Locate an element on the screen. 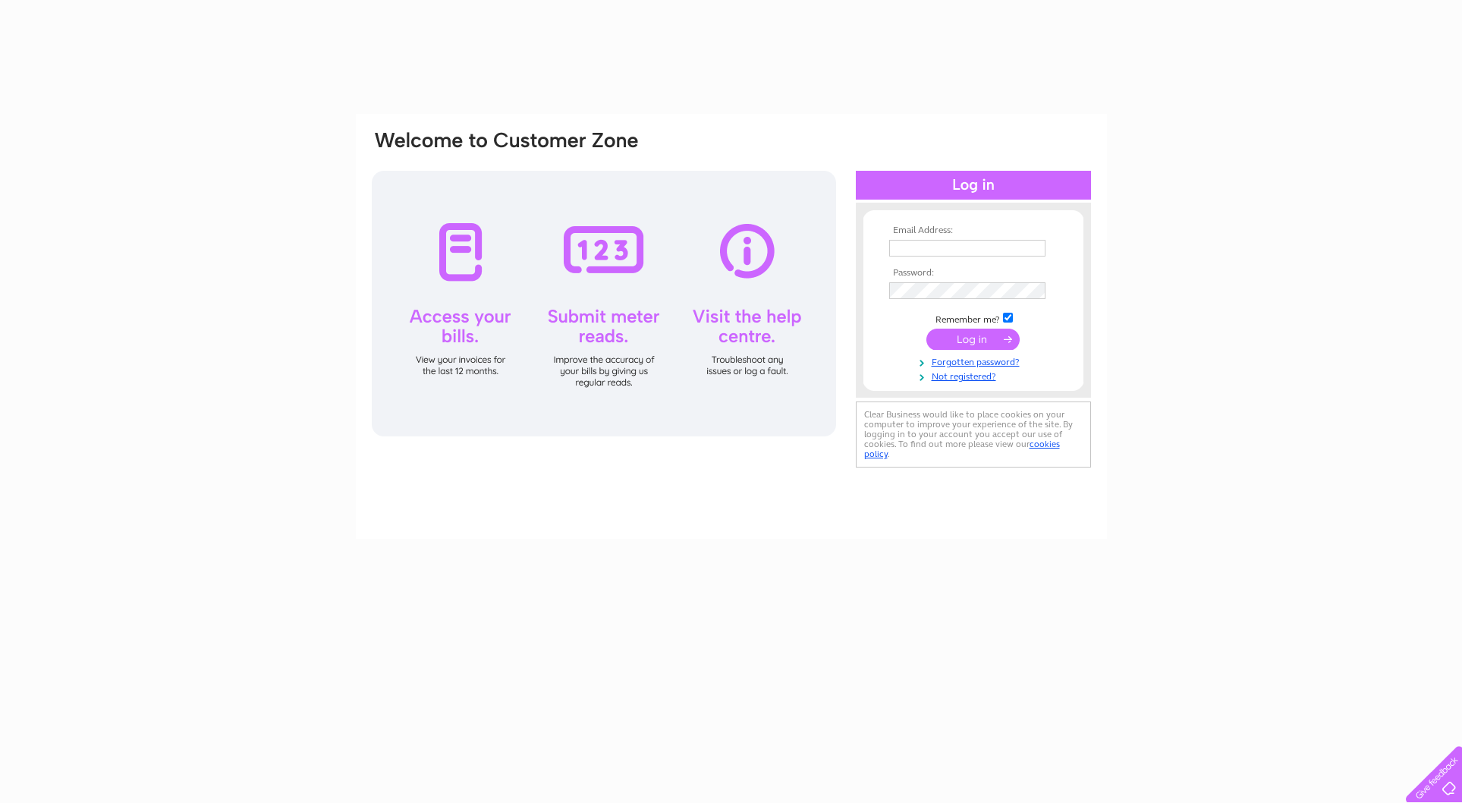  a: Not registered? is located at coordinates (975, 375).